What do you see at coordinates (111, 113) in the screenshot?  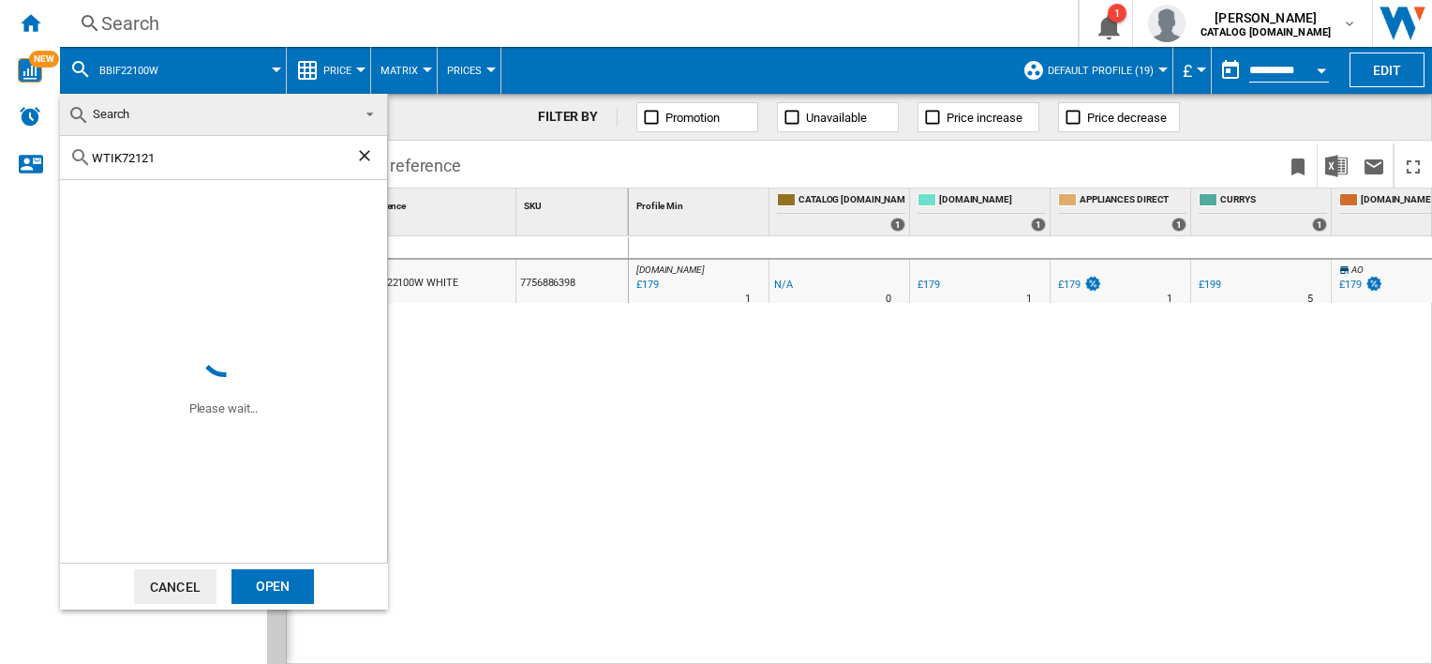 I see `span: Search` at bounding box center [111, 113].